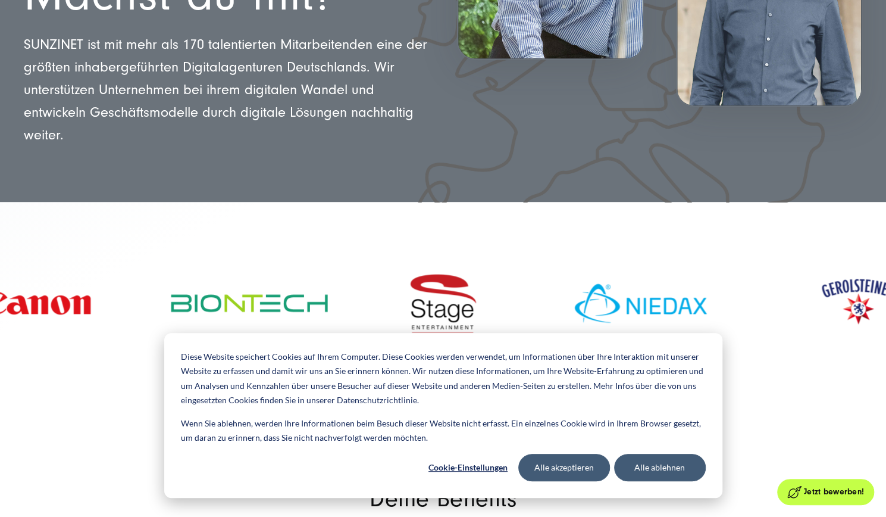 This screenshot has height=517, width=886. Describe the element at coordinates (249, 303) in the screenshot. I see `img: Kundenlogo BioNTech grün - Digitalagentur SUNZINET` at that location.